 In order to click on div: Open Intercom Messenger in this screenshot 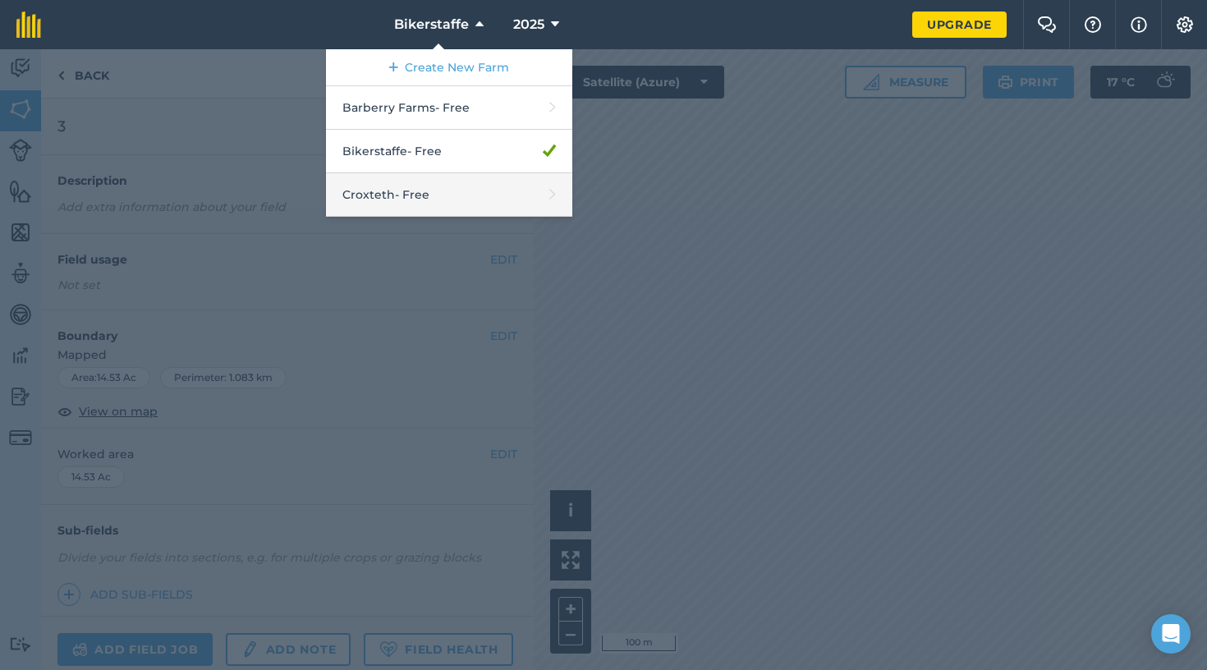, I will do `click(1171, 634)`.